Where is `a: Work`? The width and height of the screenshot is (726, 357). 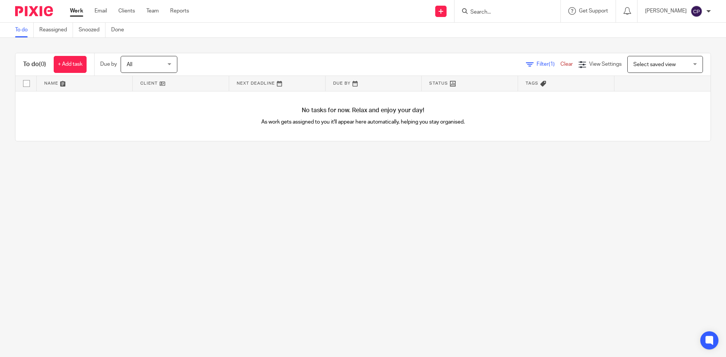 a: Work is located at coordinates (76, 11).